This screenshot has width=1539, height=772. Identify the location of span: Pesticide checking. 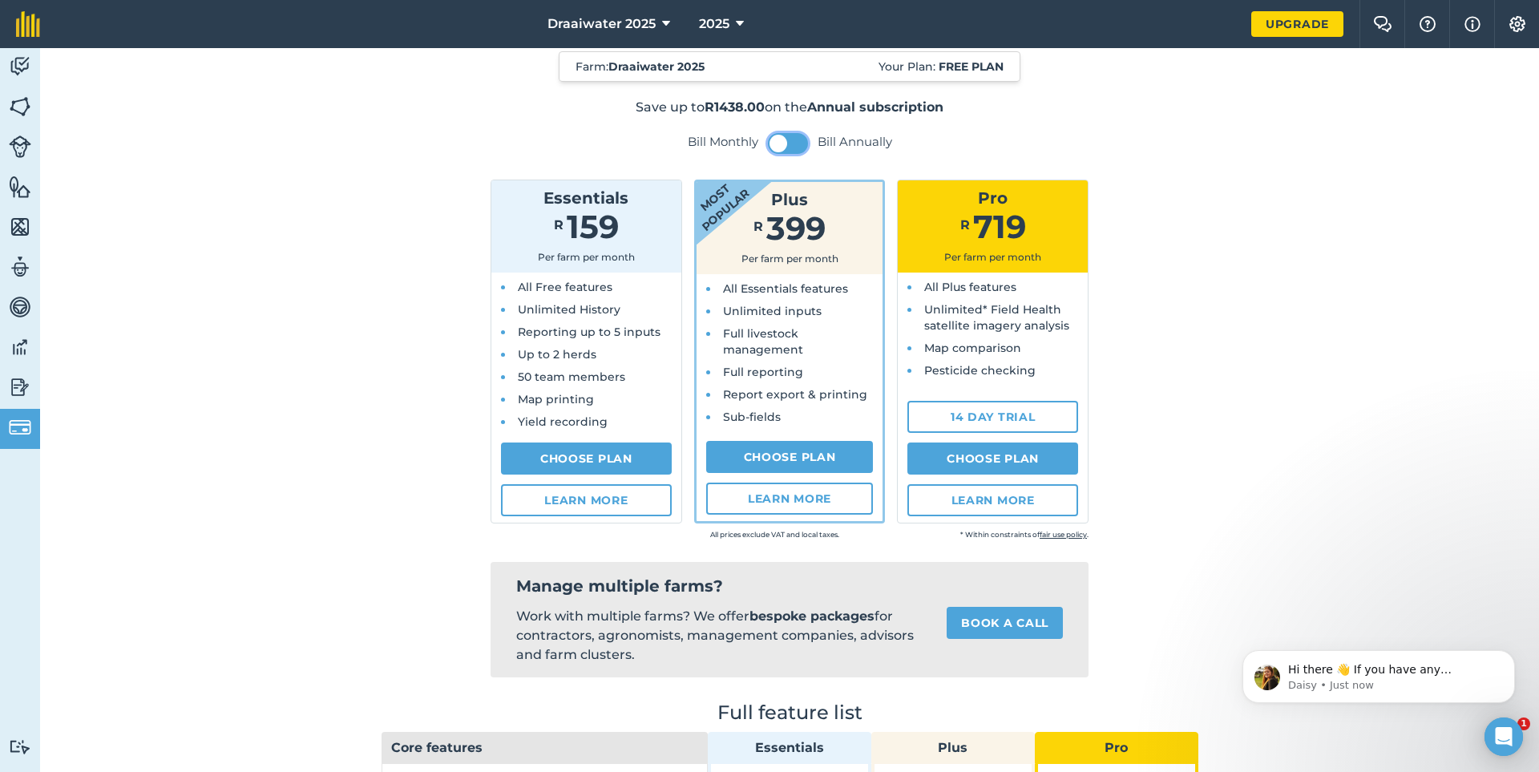
(980, 370).